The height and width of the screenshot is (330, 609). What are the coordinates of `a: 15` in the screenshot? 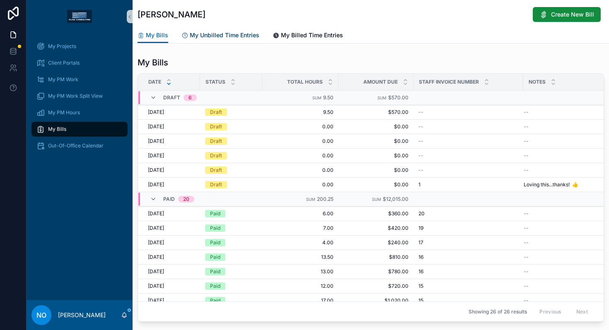 It's located at (468, 286).